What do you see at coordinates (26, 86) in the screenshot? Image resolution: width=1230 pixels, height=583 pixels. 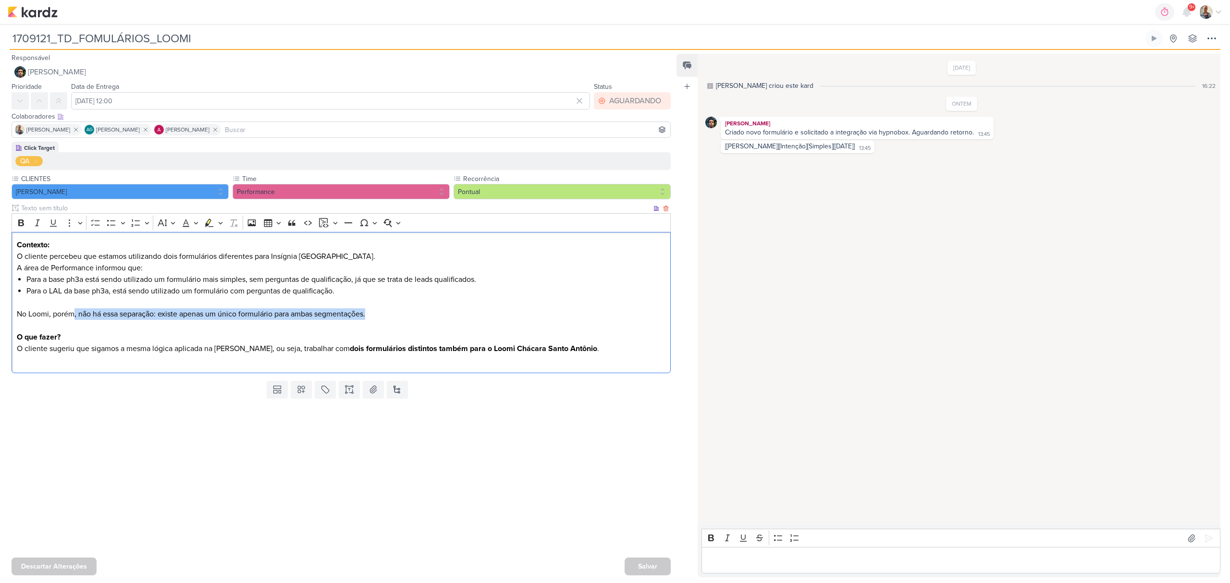 I see `label: Prioridade` at bounding box center [26, 86].